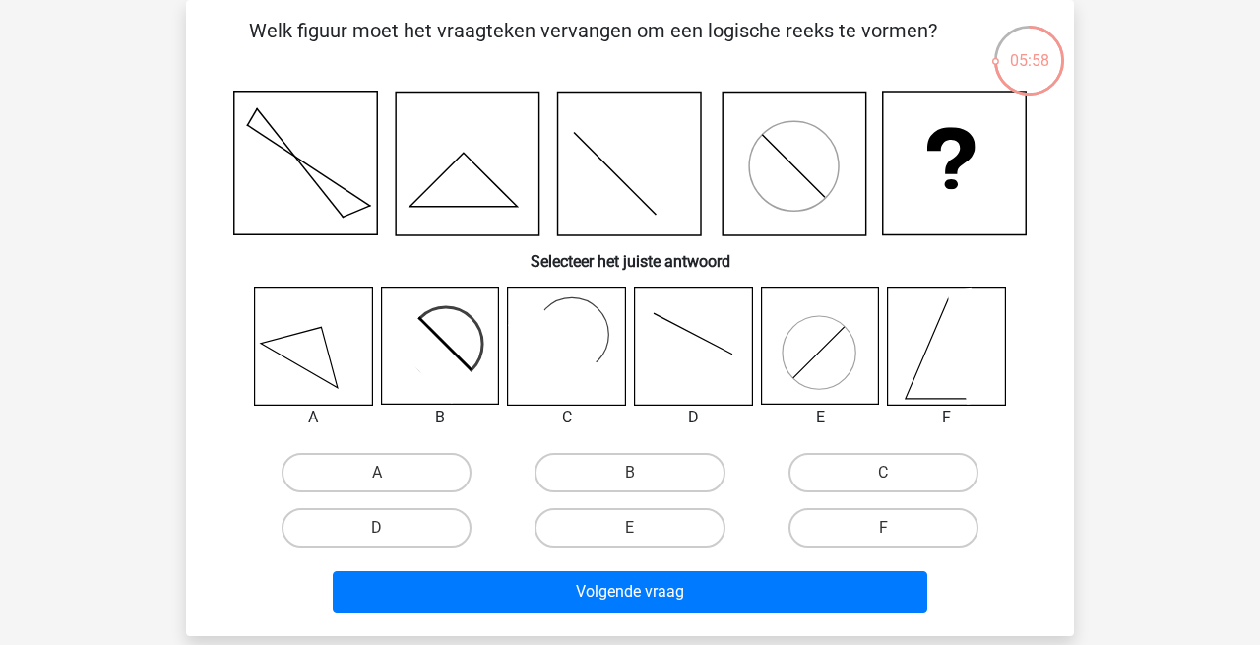 The width and height of the screenshot is (1260, 645). I want to click on label: E, so click(629, 528).